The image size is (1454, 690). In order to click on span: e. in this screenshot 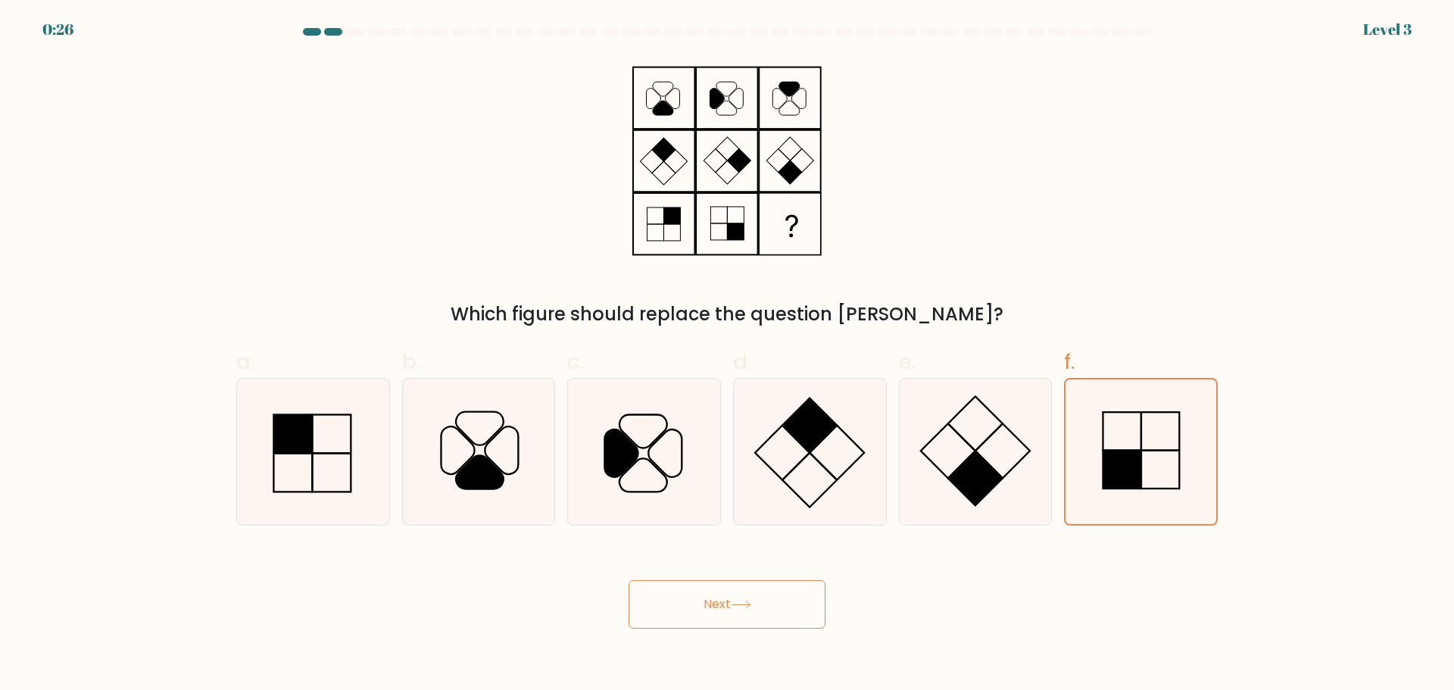, I will do `click(907, 361)`.